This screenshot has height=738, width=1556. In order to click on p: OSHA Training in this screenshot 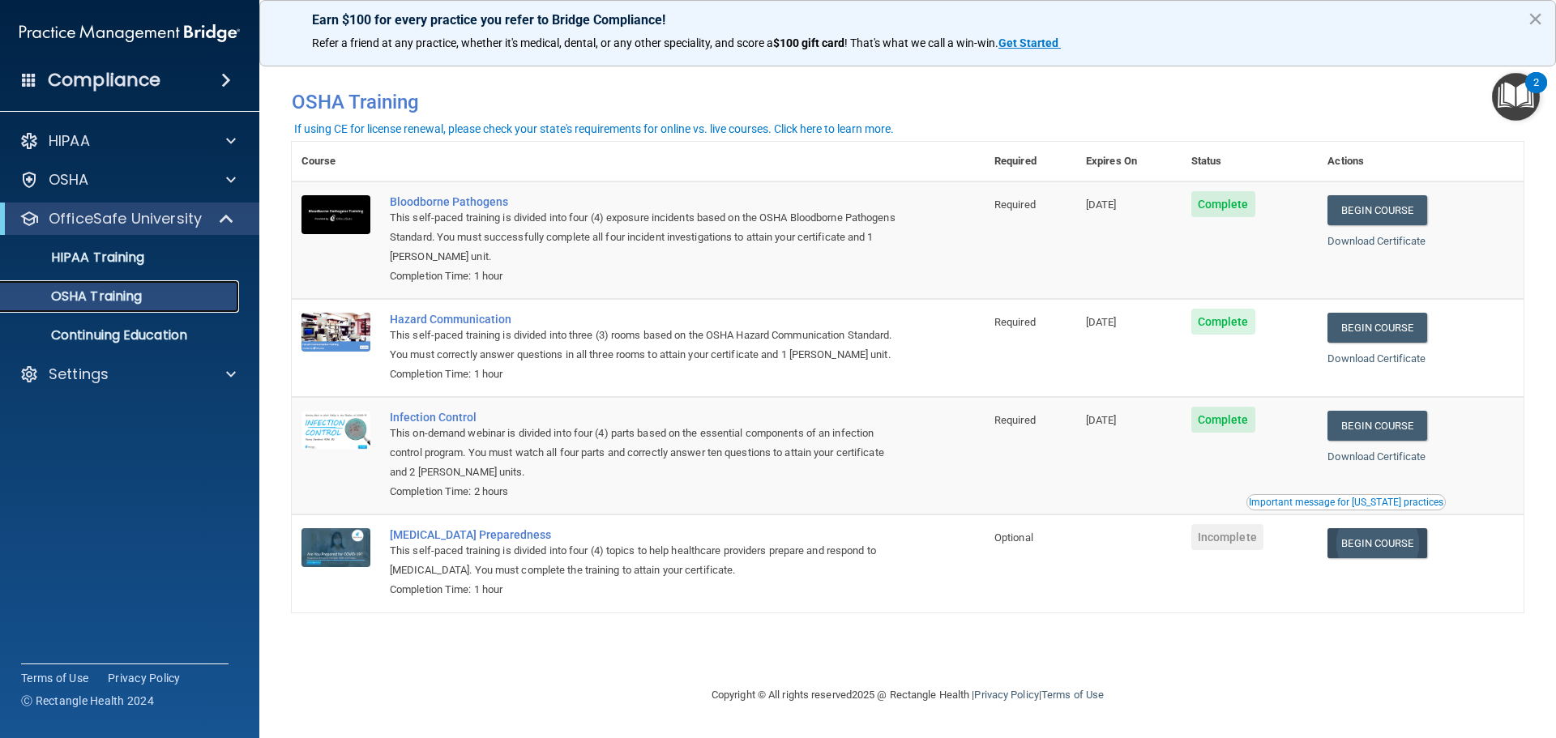, I will do `click(76, 297)`.